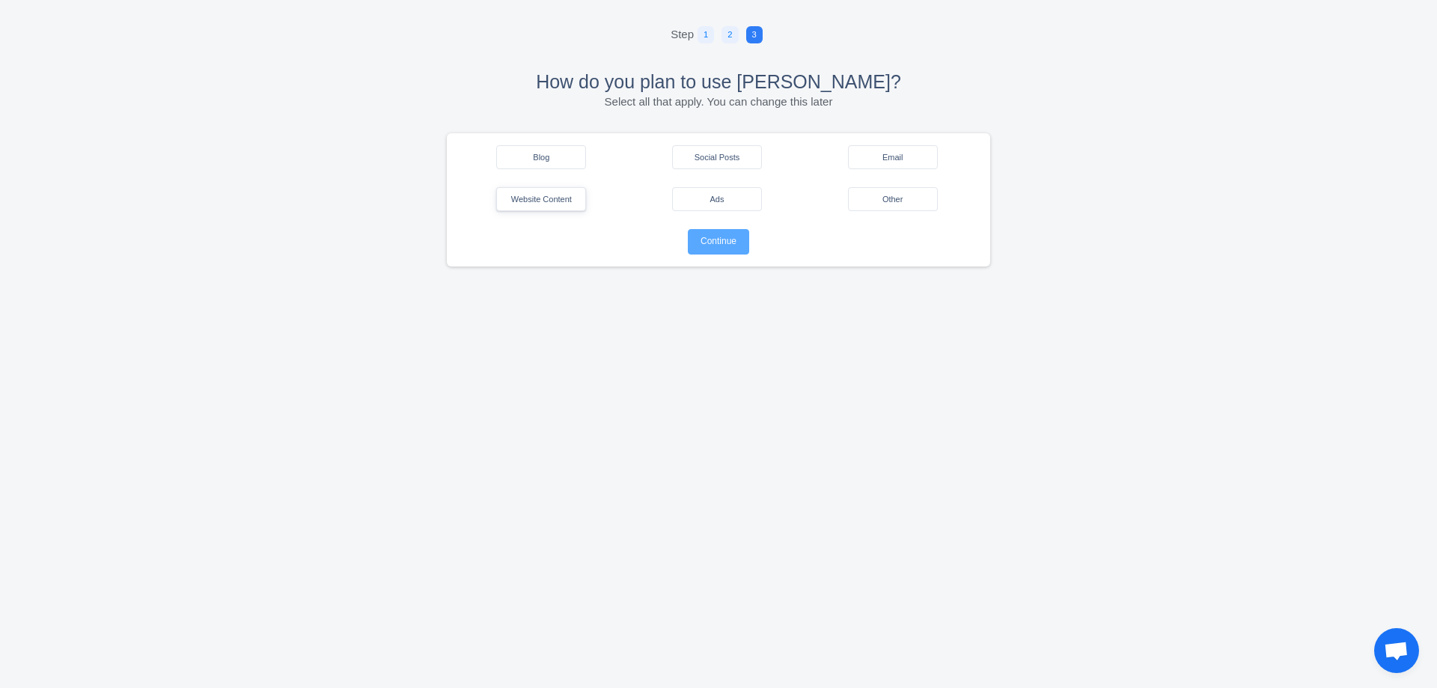 The width and height of the screenshot is (1437, 688). What do you see at coordinates (754, 34) in the screenshot?
I see `span: 3` at bounding box center [754, 34].